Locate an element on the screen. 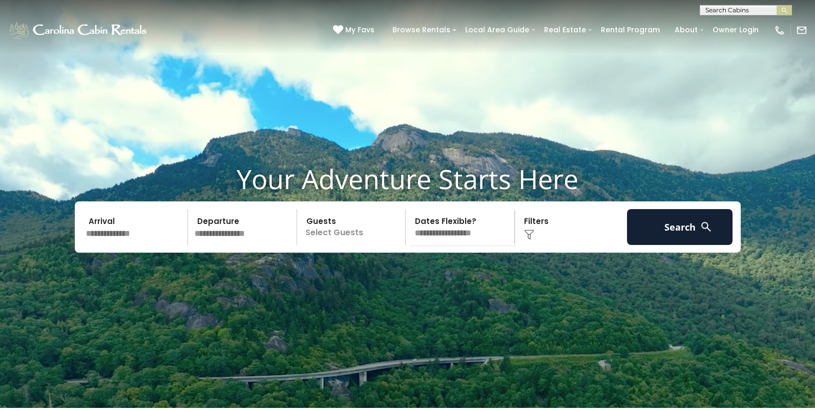  a: Browse Rentals is located at coordinates (421, 30).